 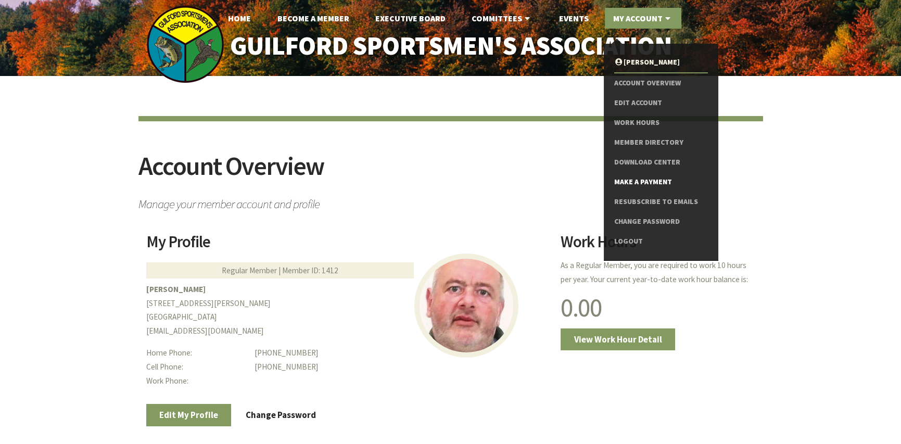 I want to click on a: Member Directory, so click(x=660, y=143).